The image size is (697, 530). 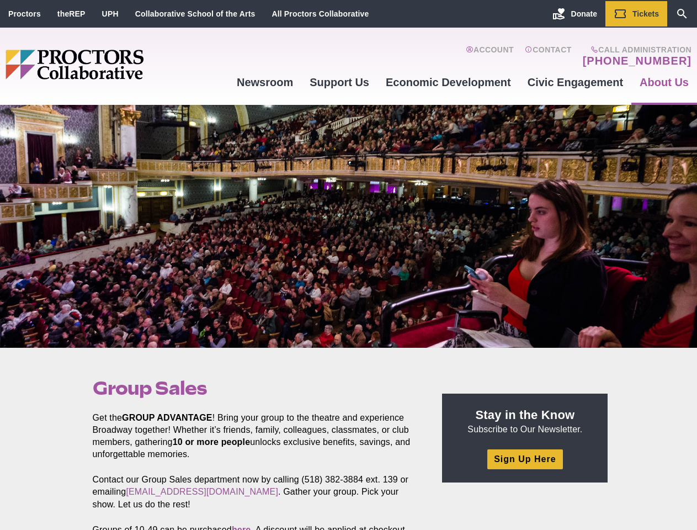 I want to click on a: Sign Up Here, so click(x=525, y=459).